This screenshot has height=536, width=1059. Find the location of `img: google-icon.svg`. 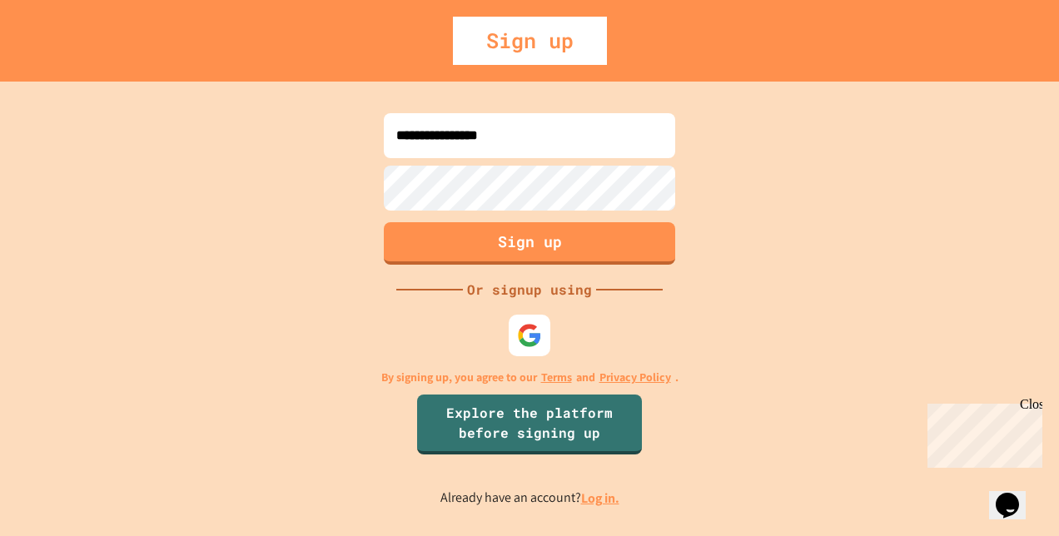

img: google-icon.svg is located at coordinates (529, 335).